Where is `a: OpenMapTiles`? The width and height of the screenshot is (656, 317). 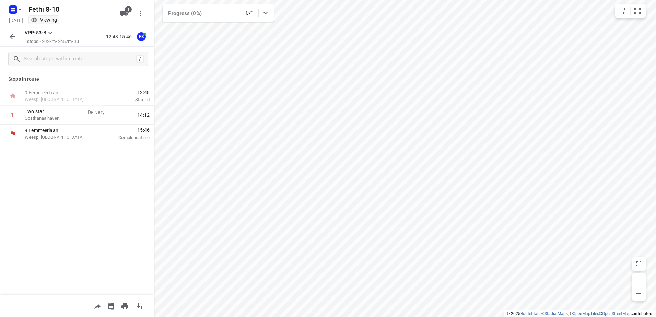 a: OpenMapTiles is located at coordinates (586, 314).